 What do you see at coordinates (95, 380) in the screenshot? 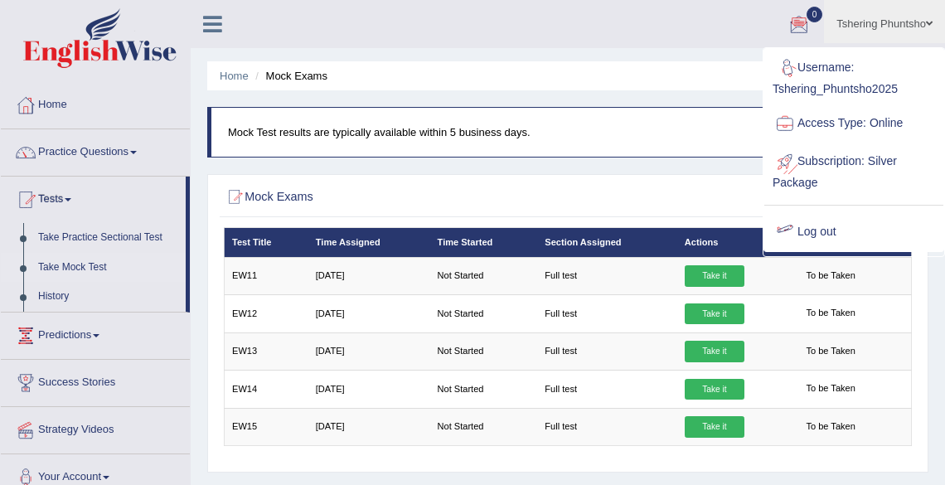
I see `a: Success Stories` at bounding box center [95, 380].